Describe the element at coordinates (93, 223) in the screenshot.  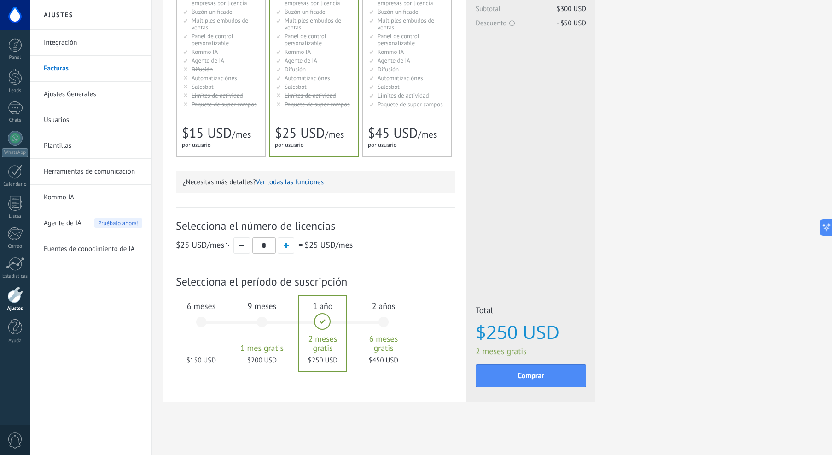
I see `a: Agente de IA Pruébalo ahora!` at that location.